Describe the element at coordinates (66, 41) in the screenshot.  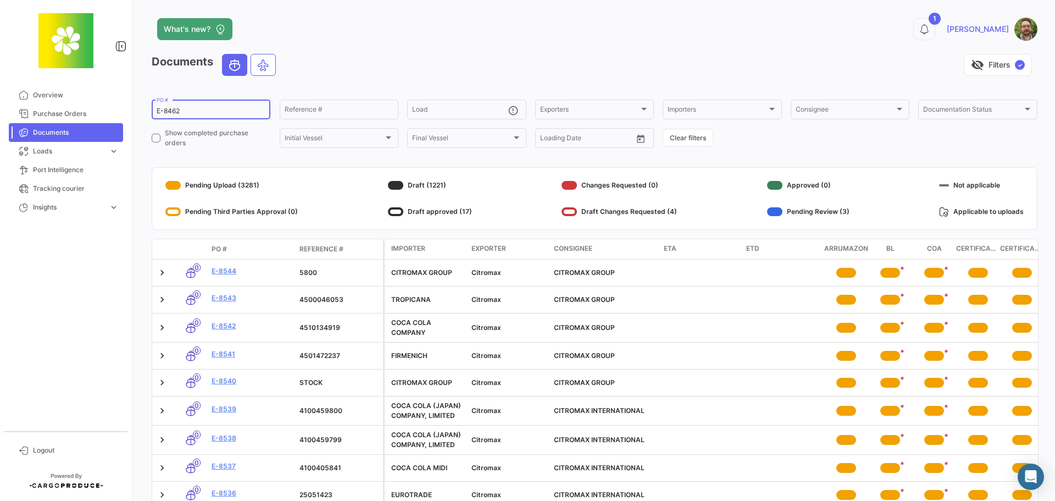
I see `img: 8664c674-3a9e-46e9-8cba-ffa54c79117b.jfif` at that location.